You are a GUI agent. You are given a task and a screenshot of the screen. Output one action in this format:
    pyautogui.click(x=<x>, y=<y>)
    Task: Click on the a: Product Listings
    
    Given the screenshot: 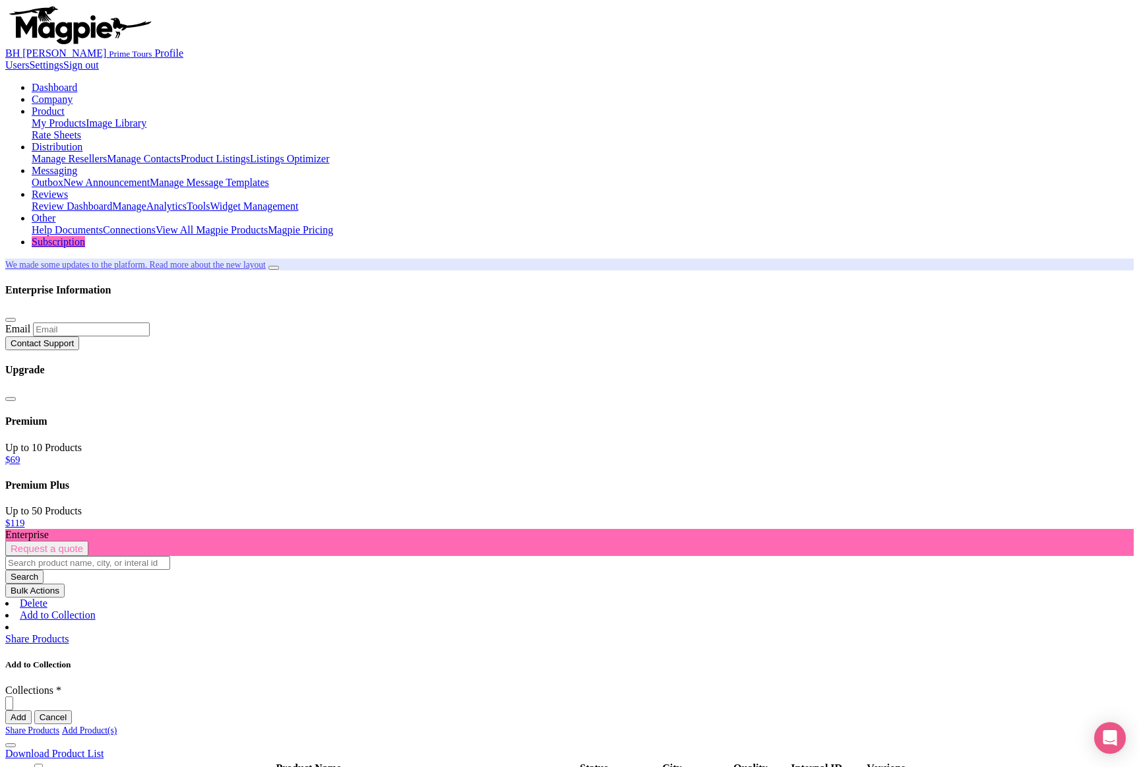 What is the action you would take?
    pyautogui.click(x=215, y=158)
    